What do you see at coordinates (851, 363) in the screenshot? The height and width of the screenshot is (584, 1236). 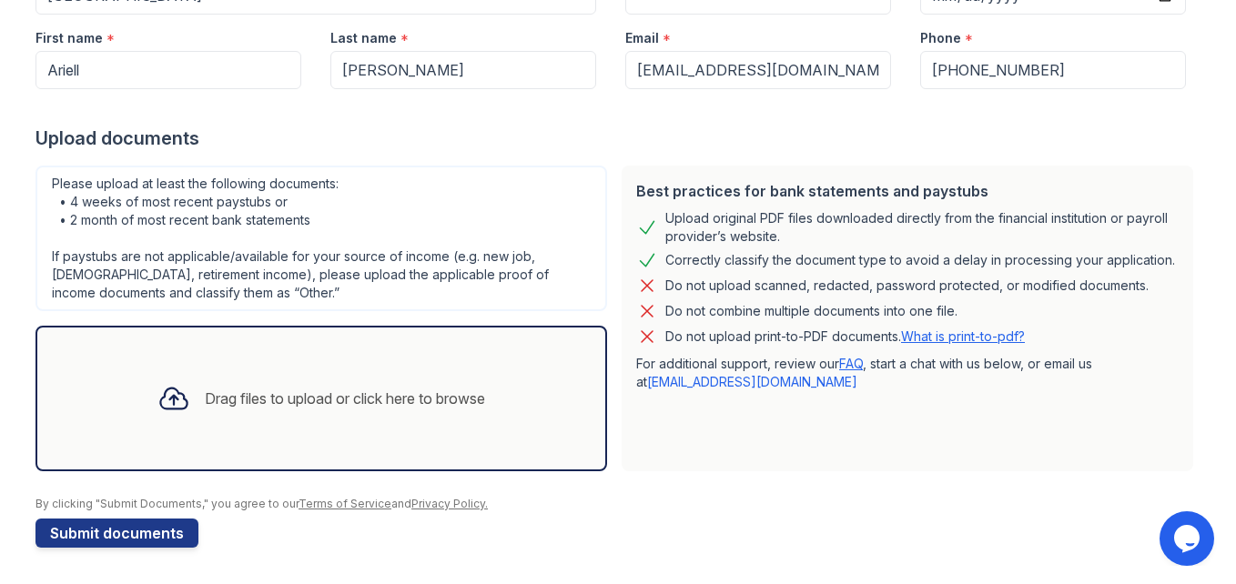 I see `a: FAQ` at bounding box center [851, 363].